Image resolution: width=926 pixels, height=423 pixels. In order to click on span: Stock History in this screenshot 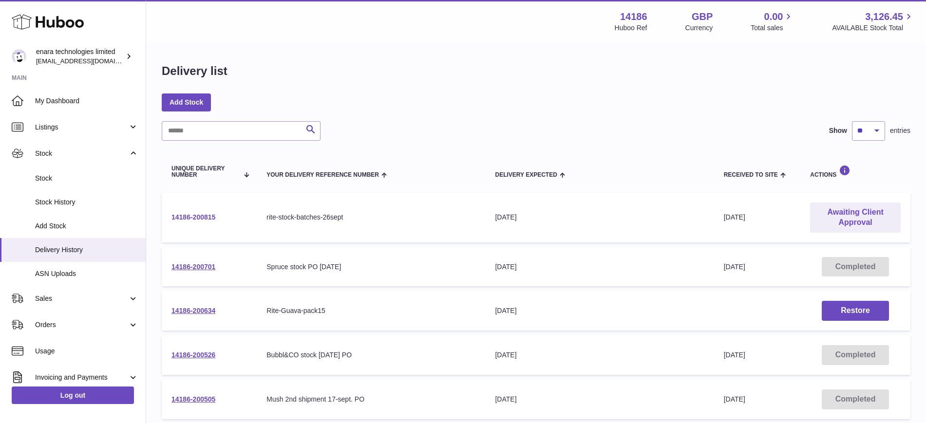, I will do `click(87, 202)`.